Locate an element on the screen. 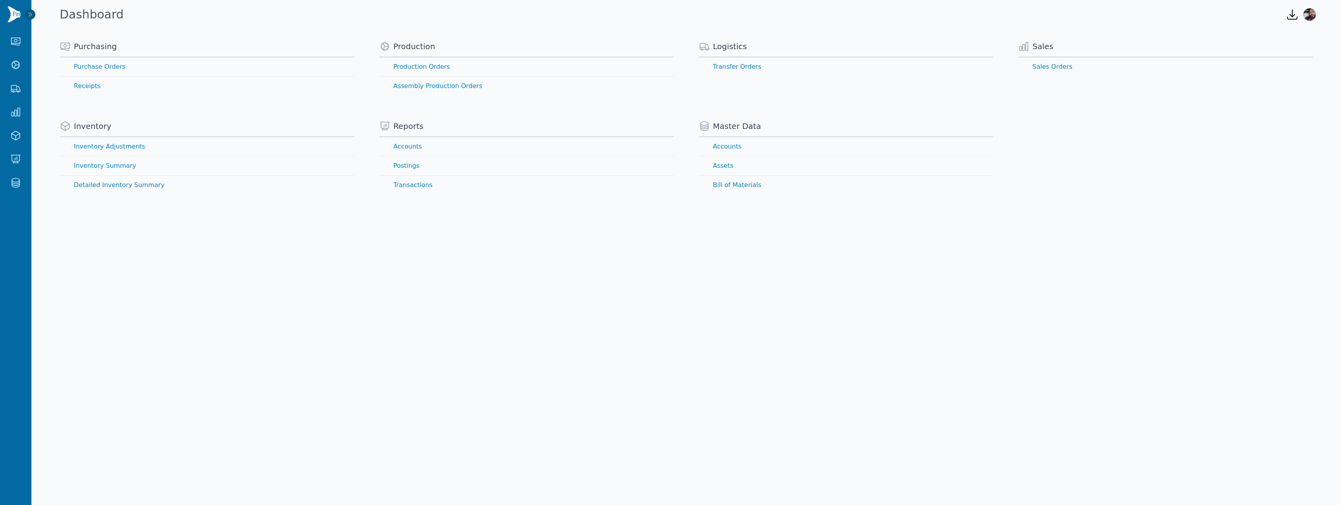 This screenshot has width=1341, height=505. a: Inventory Summary is located at coordinates (207, 166).